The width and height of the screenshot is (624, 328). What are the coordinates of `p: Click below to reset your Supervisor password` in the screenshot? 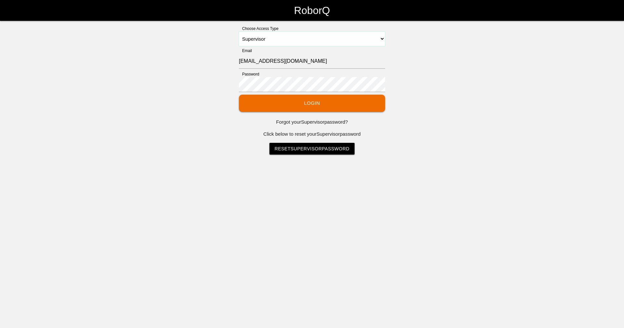 It's located at (312, 134).